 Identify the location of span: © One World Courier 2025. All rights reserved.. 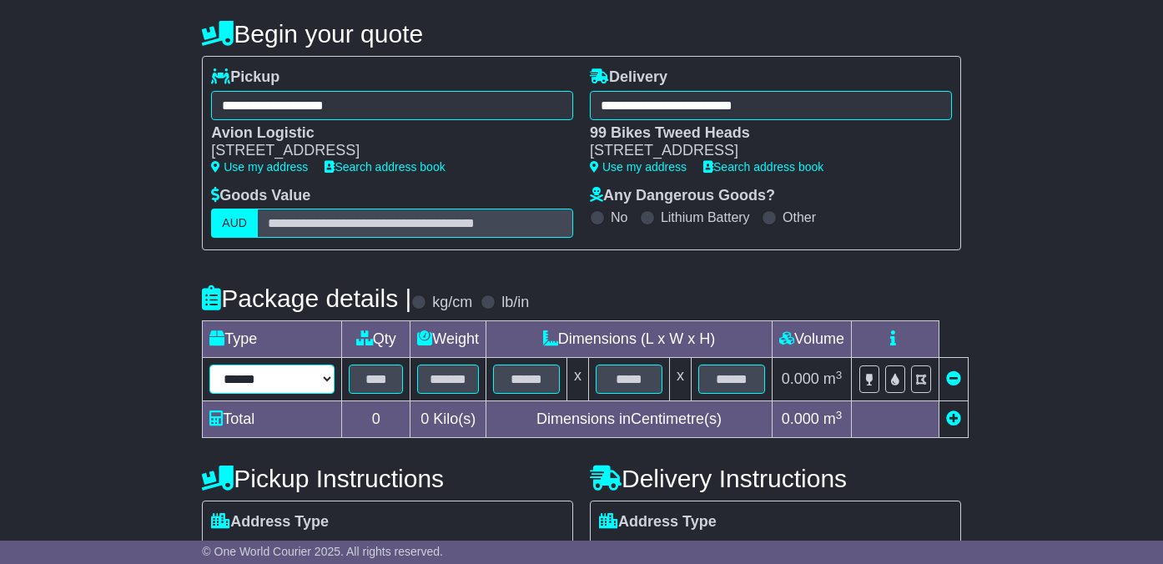
(322, 552).